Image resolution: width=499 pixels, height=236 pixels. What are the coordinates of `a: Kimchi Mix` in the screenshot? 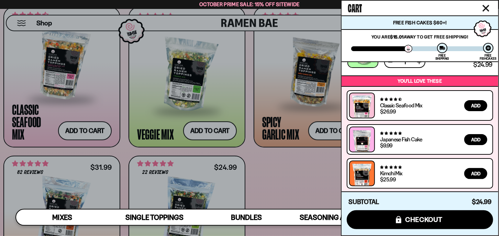 It's located at (391, 174).